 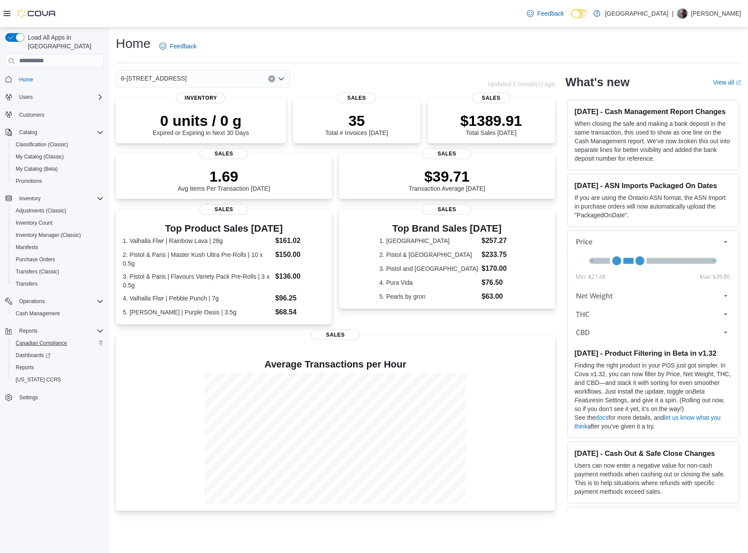 I want to click on dd: $150.00, so click(x=300, y=255).